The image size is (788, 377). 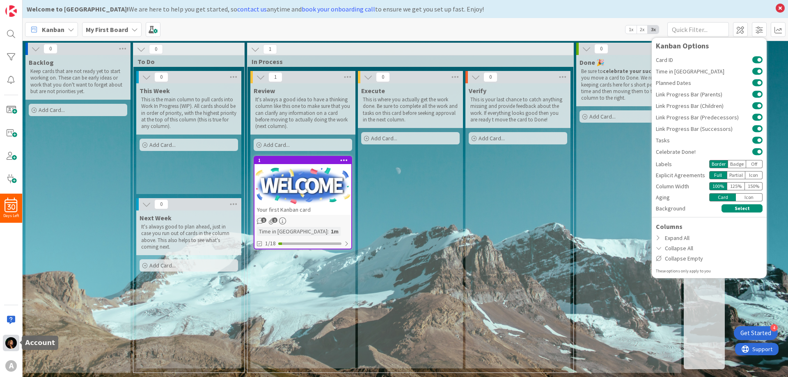 What do you see at coordinates (373, 91) in the screenshot?
I see `span: Execute` at bounding box center [373, 91].